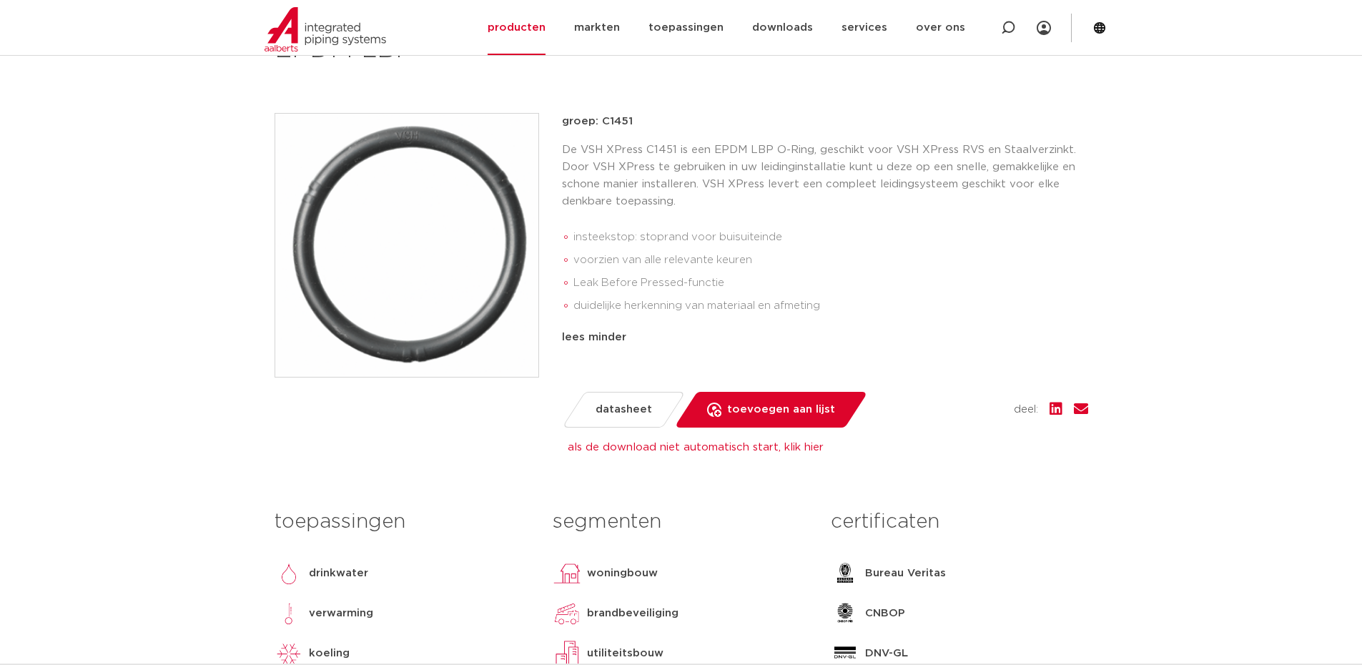 The width and height of the screenshot is (1362, 665). What do you see at coordinates (403, 522) in the screenshot?
I see `h3: toepassingen` at bounding box center [403, 522].